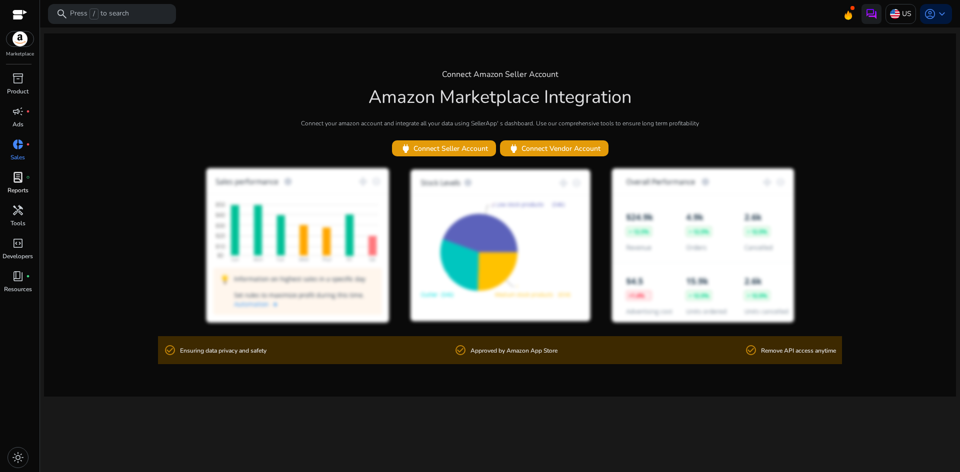 This screenshot has width=960, height=472. Describe the element at coordinates (20, 39) in the screenshot. I see `img: amazon.svg` at that location.